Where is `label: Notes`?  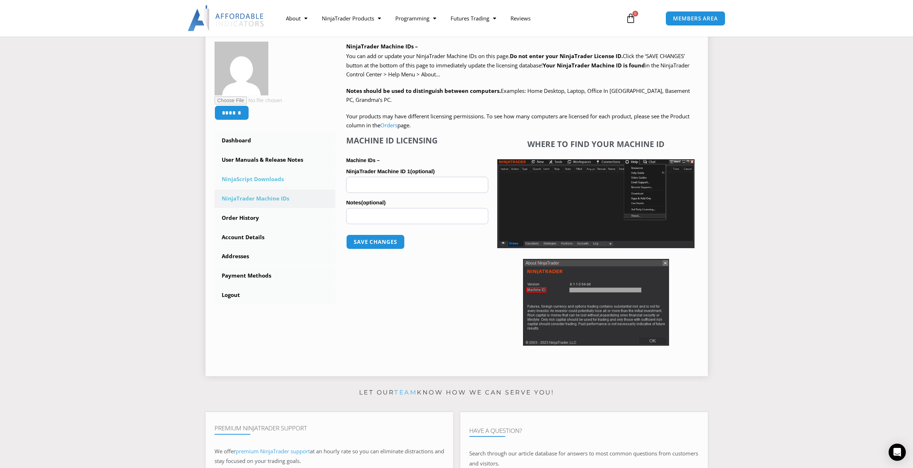 label: Notes is located at coordinates (417, 203).